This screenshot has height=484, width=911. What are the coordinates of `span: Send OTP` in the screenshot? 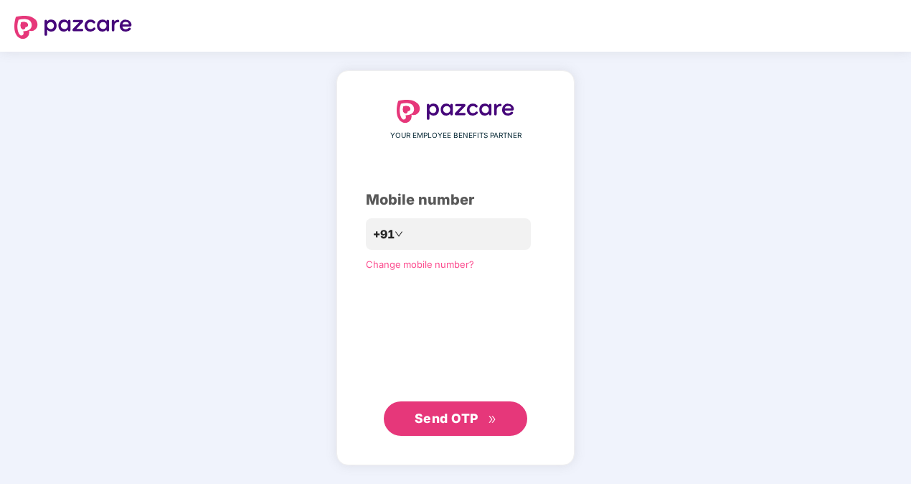 It's located at (446, 418).